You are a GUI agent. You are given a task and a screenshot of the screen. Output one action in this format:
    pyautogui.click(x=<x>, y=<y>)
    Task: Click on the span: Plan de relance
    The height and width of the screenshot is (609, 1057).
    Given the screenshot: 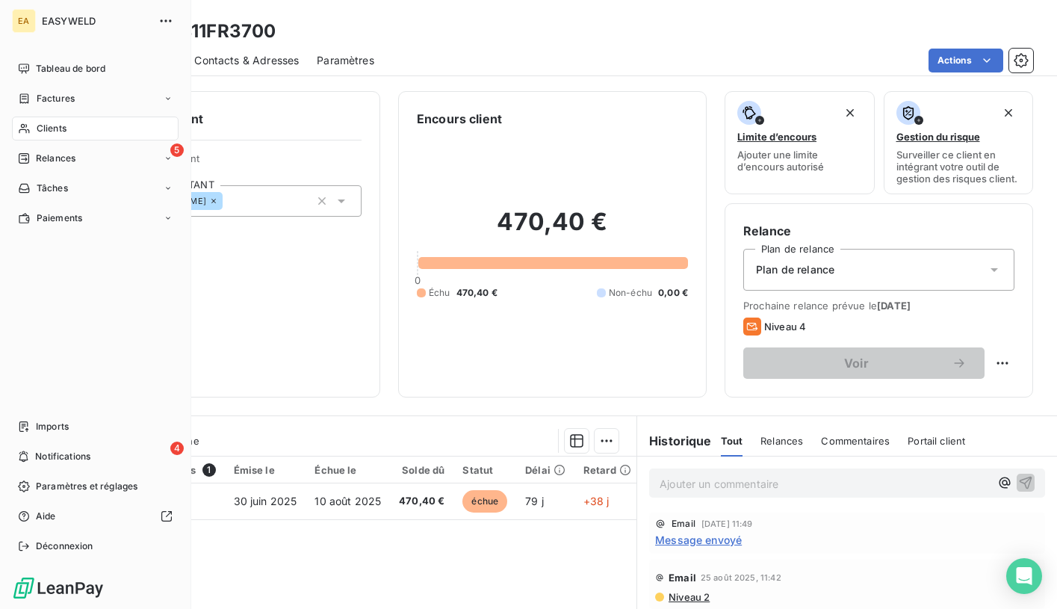 What is the action you would take?
    pyautogui.click(x=795, y=270)
    